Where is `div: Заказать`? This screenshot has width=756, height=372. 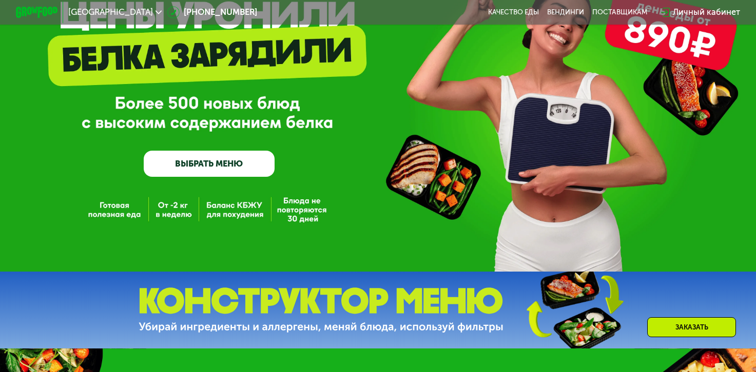
div: Заказать is located at coordinates (691, 327).